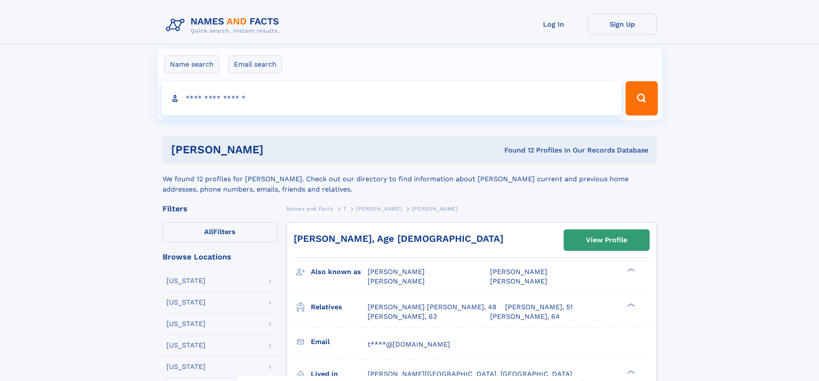  Describe the element at coordinates (339, 342) in the screenshot. I see `h3: Email` at that location.